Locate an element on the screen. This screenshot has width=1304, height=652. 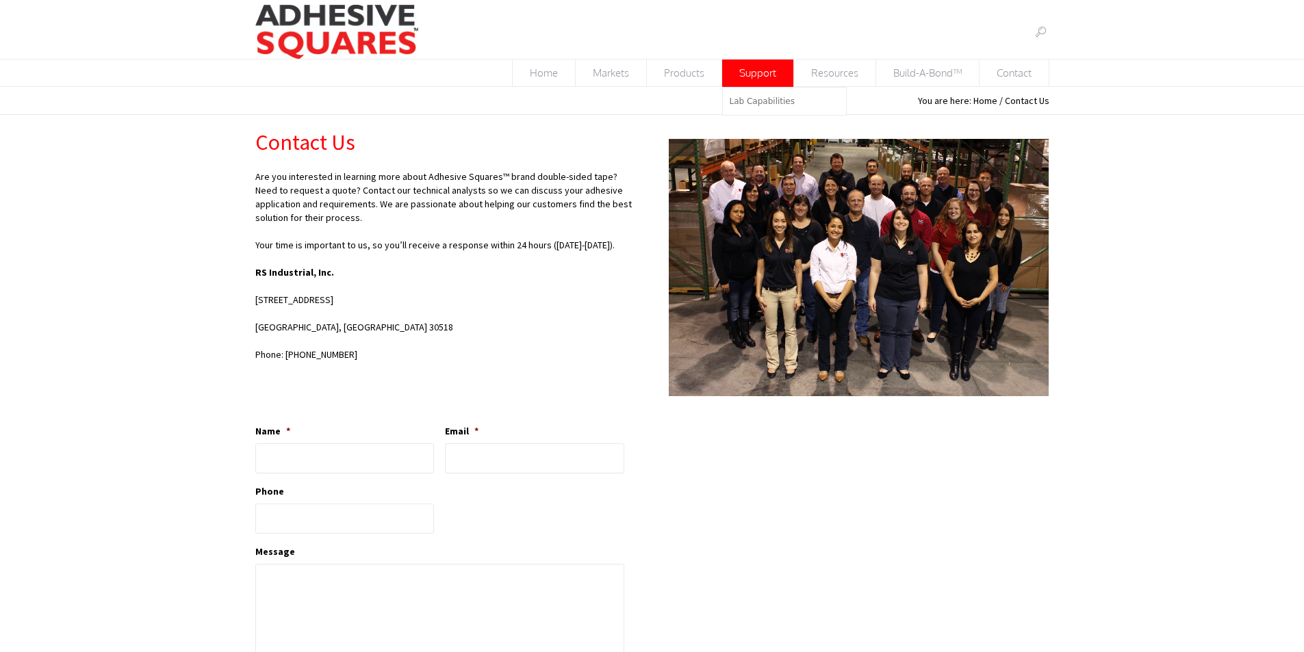
a: Build-A-Bond™ is located at coordinates (928, 73).